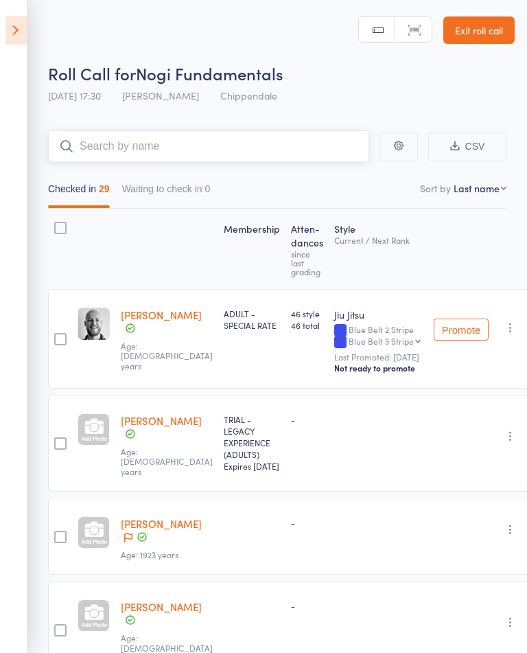  I want to click on div: Current / Next Rank, so click(378, 240).